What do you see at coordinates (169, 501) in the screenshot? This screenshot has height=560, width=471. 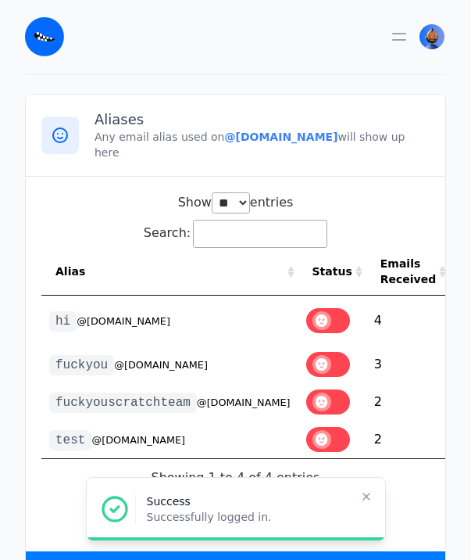 I see `span: Success` at bounding box center [169, 501].